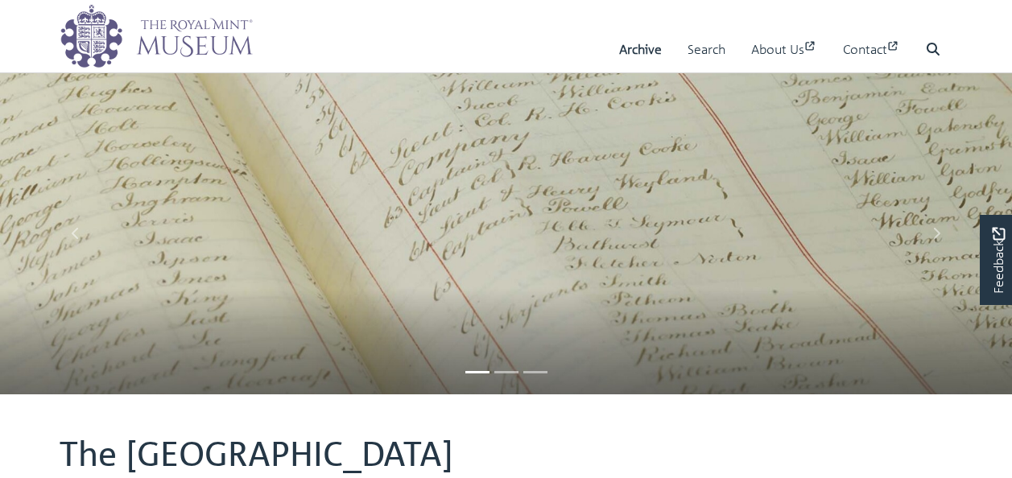  I want to click on a: Move to next slideshow image, so click(936, 234).